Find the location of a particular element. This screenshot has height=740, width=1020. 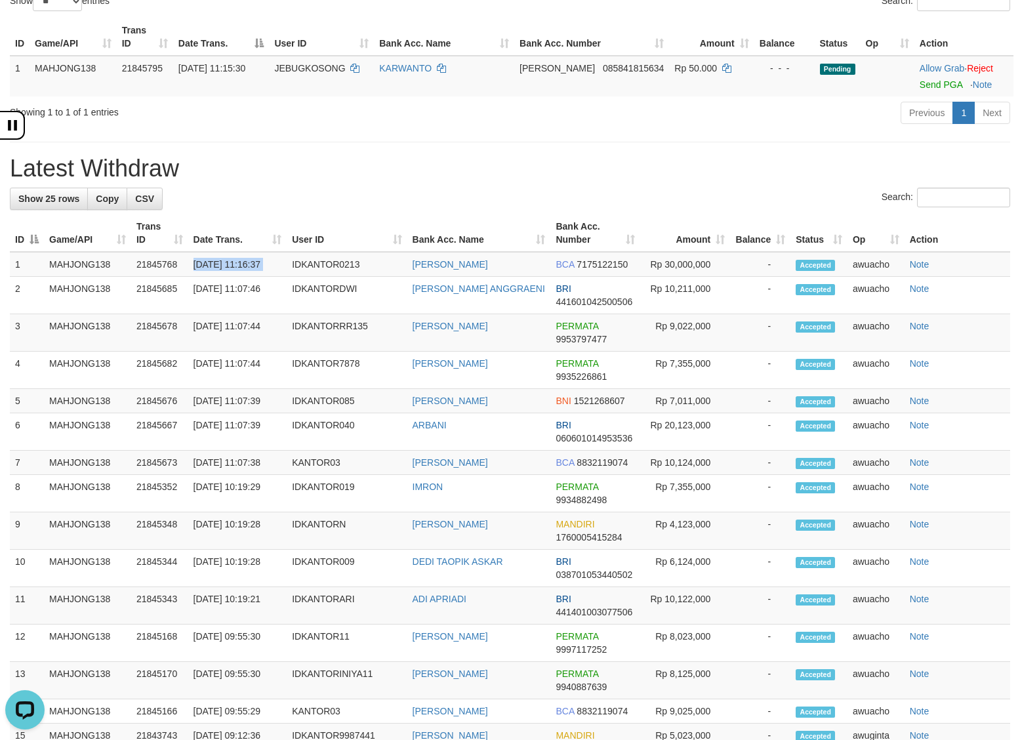

td: Rp 8,125,000 is located at coordinates (685, 680).